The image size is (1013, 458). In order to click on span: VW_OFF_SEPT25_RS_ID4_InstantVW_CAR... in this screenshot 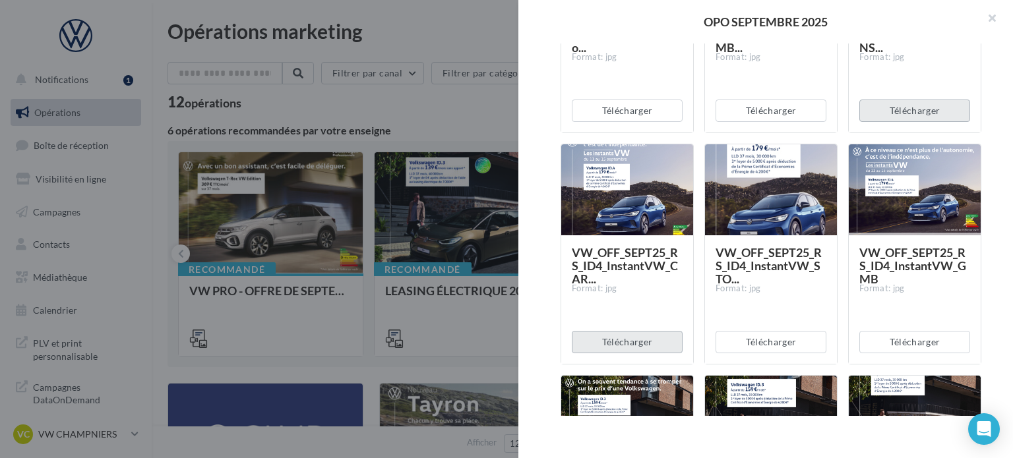, I will do `click(625, 266)`.